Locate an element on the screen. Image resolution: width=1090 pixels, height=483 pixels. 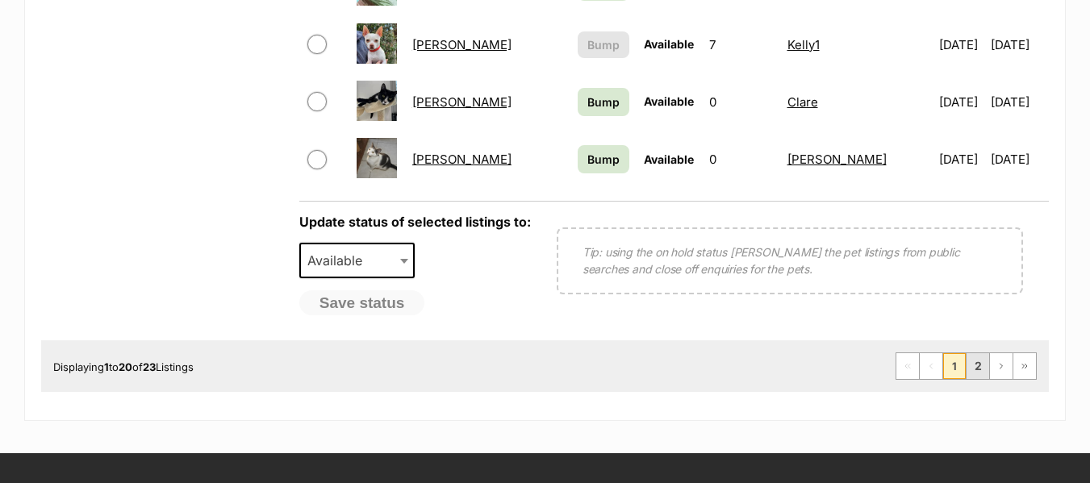
a: Last page is located at coordinates (1025, 366).